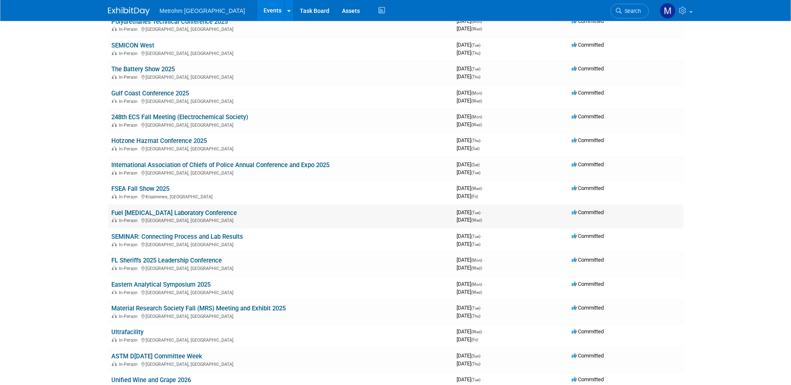 The width and height of the screenshot is (791, 385). Describe the element at coordinates (199, 309) in the screenshot. I see `a: Material Research Society Fall (MRS) Meeting and Exhibit 2025` at that location.